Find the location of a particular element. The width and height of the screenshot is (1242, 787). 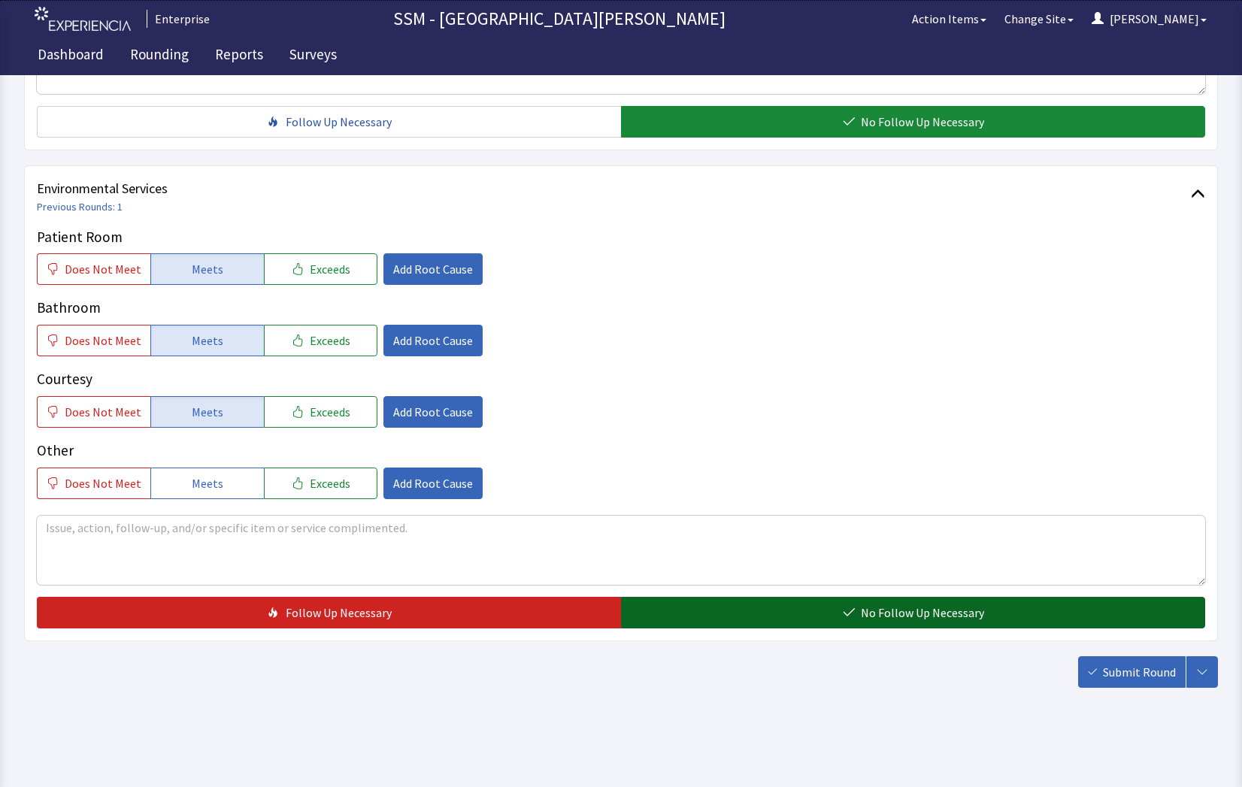

p: Courtesy is located at coordinates (621, 379).